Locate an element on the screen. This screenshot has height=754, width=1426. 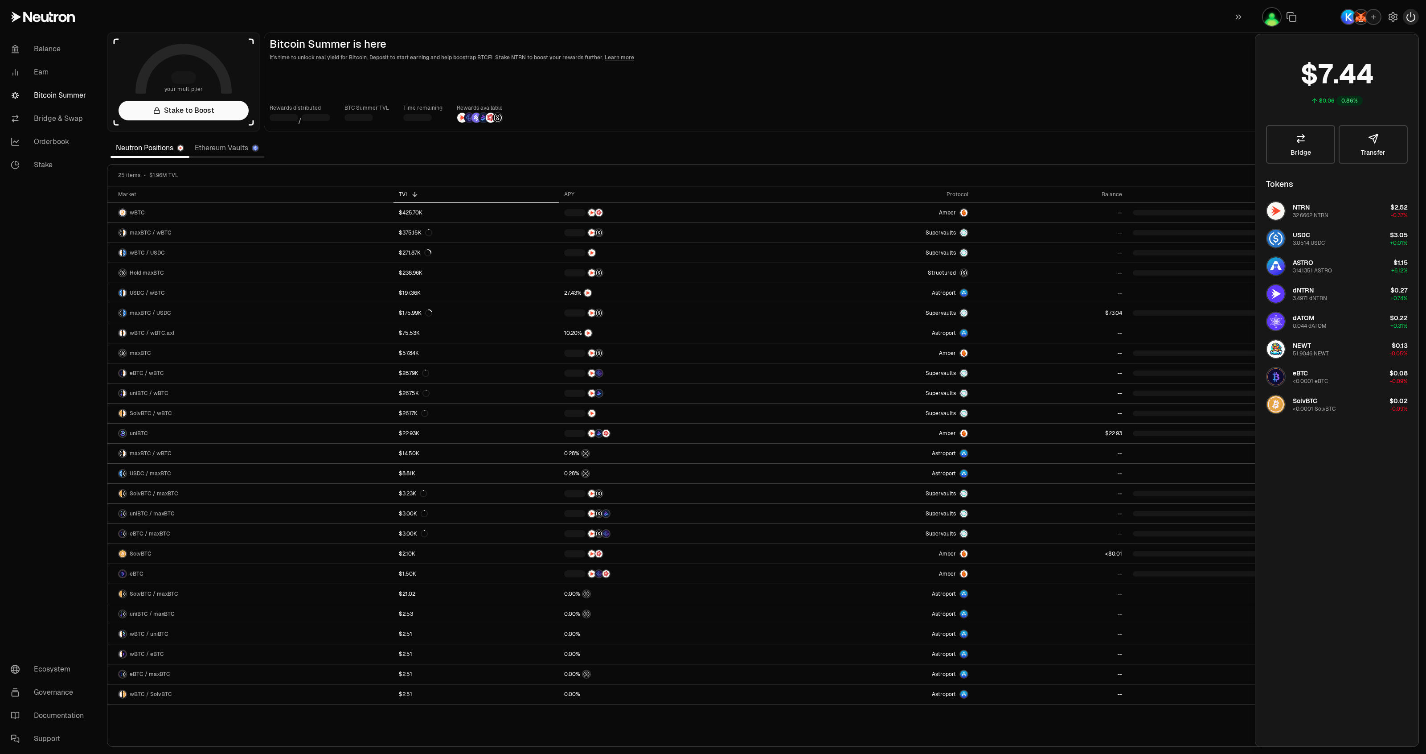
a: Astroport is located at coordinates (873, 333).